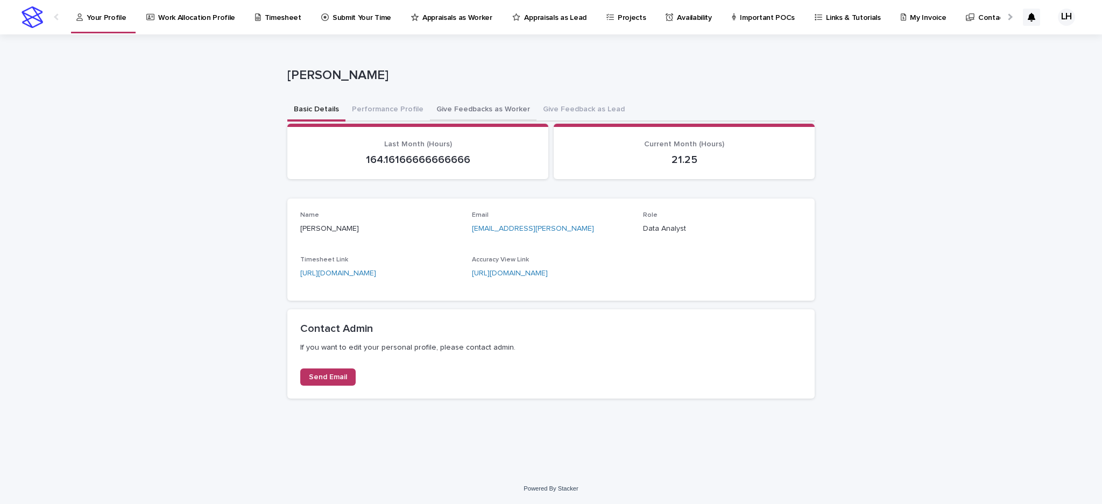 The width and height of the screenshot is (1102, 504). Describe the element at coordinates (32, 17) in the screenshot. I see `img: stacker-logo-s-only.png` at that location.